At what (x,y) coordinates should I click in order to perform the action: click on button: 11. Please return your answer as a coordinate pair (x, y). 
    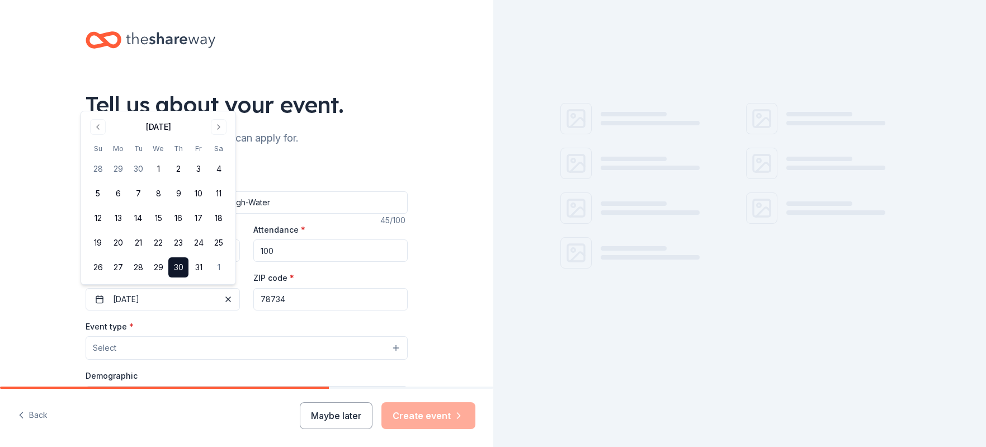
    Looking at the image, I should click on (219, 193).